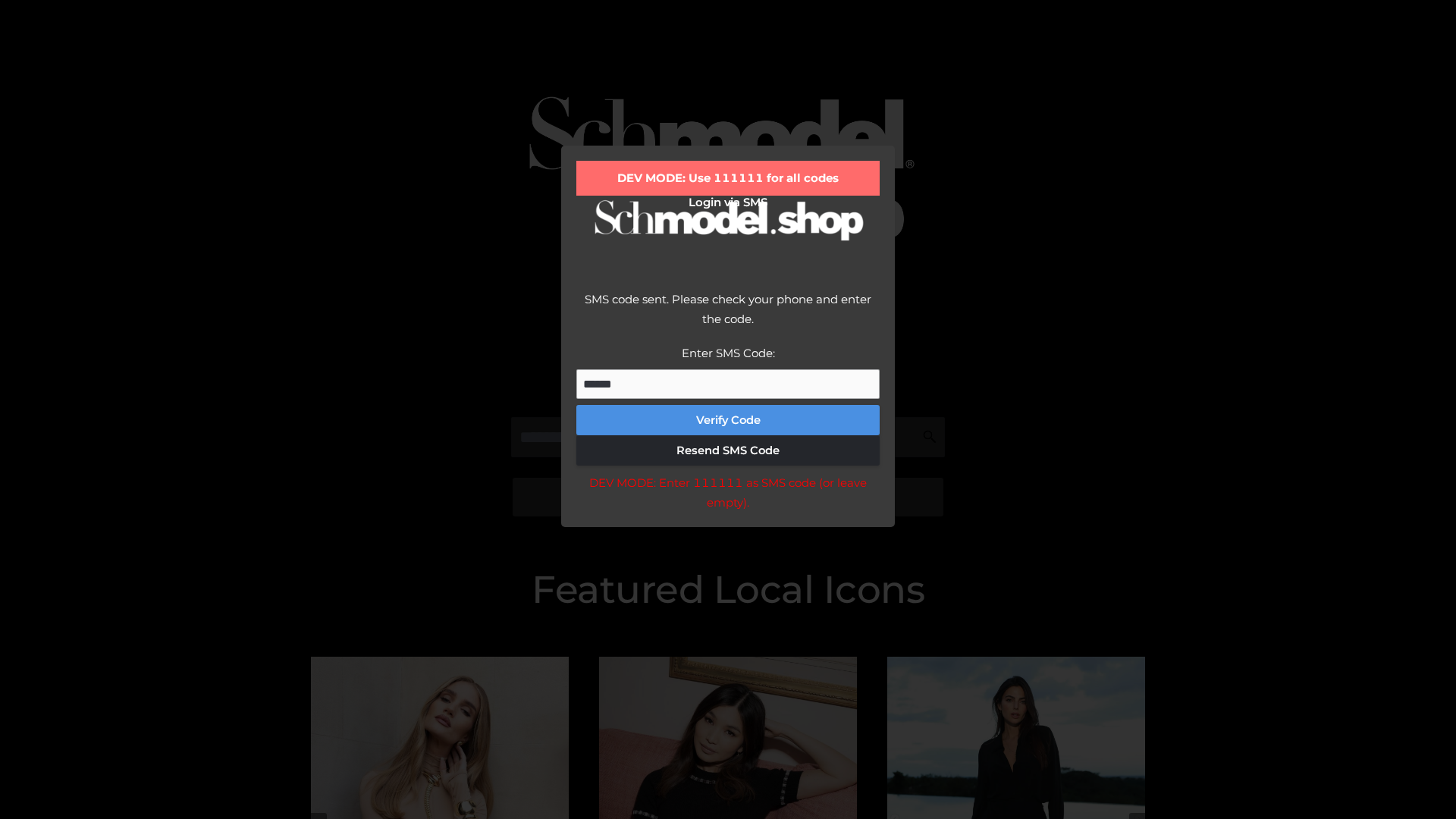 This screenshot has height=819, width=1456. What do you see at coordinates (728, 420) in the screenshot?
I see `button: Verify Code` at bounding box center [728, 420].